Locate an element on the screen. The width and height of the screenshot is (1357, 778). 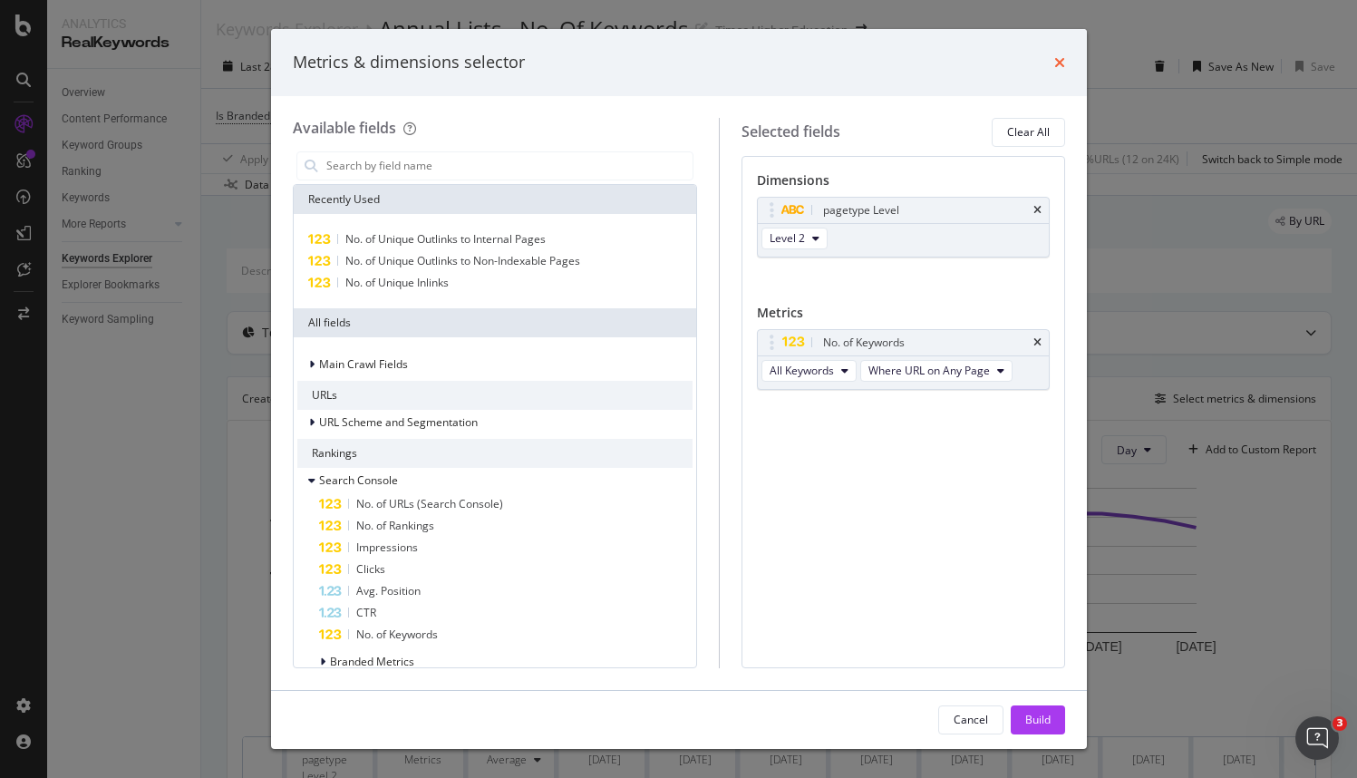
div: URLs is located at coordinates (495, 395).